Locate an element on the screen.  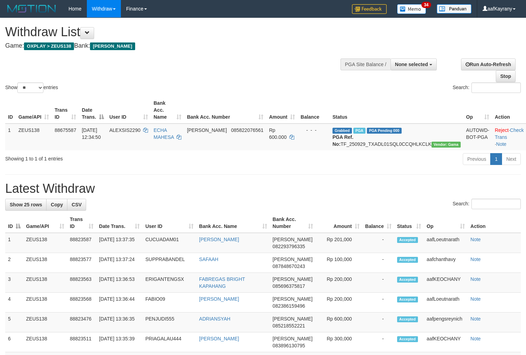
td: aafpengsreynich is located at coordinates (446, 322).